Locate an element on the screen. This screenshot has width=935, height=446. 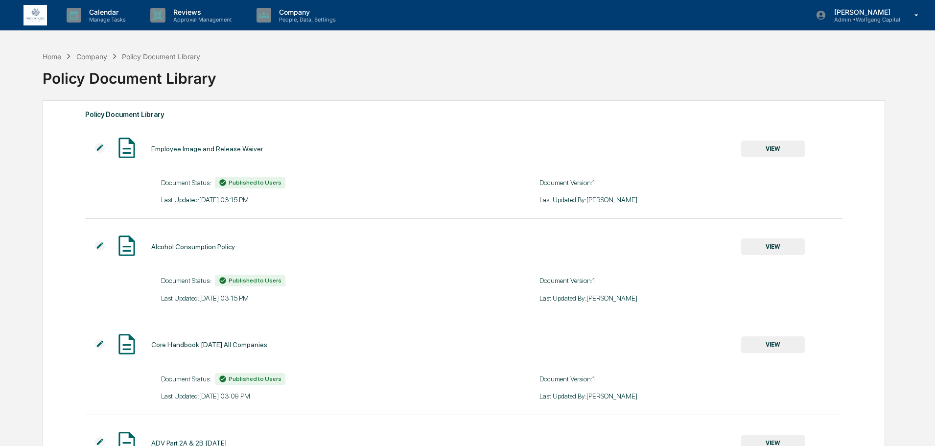
p: Calendar is located at coordinates (106, 12).